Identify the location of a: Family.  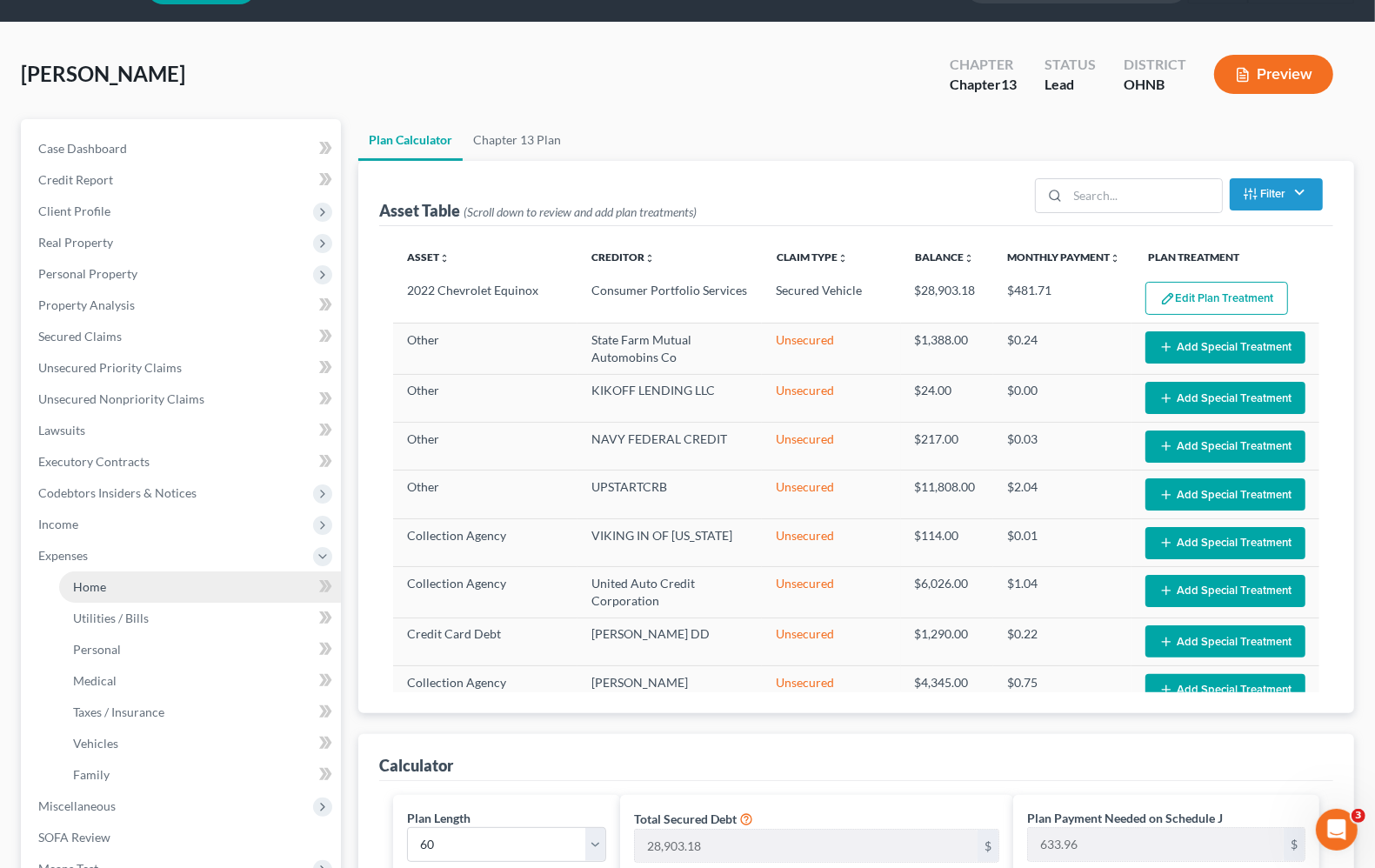
(200, 775).